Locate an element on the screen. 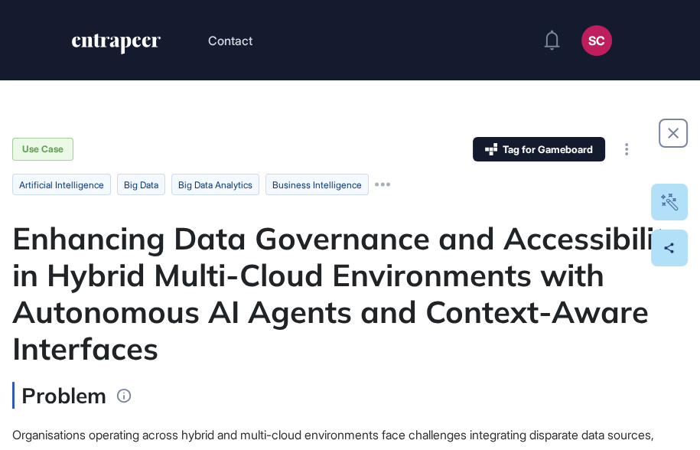  li: big data is located at coordinates (141, 184).